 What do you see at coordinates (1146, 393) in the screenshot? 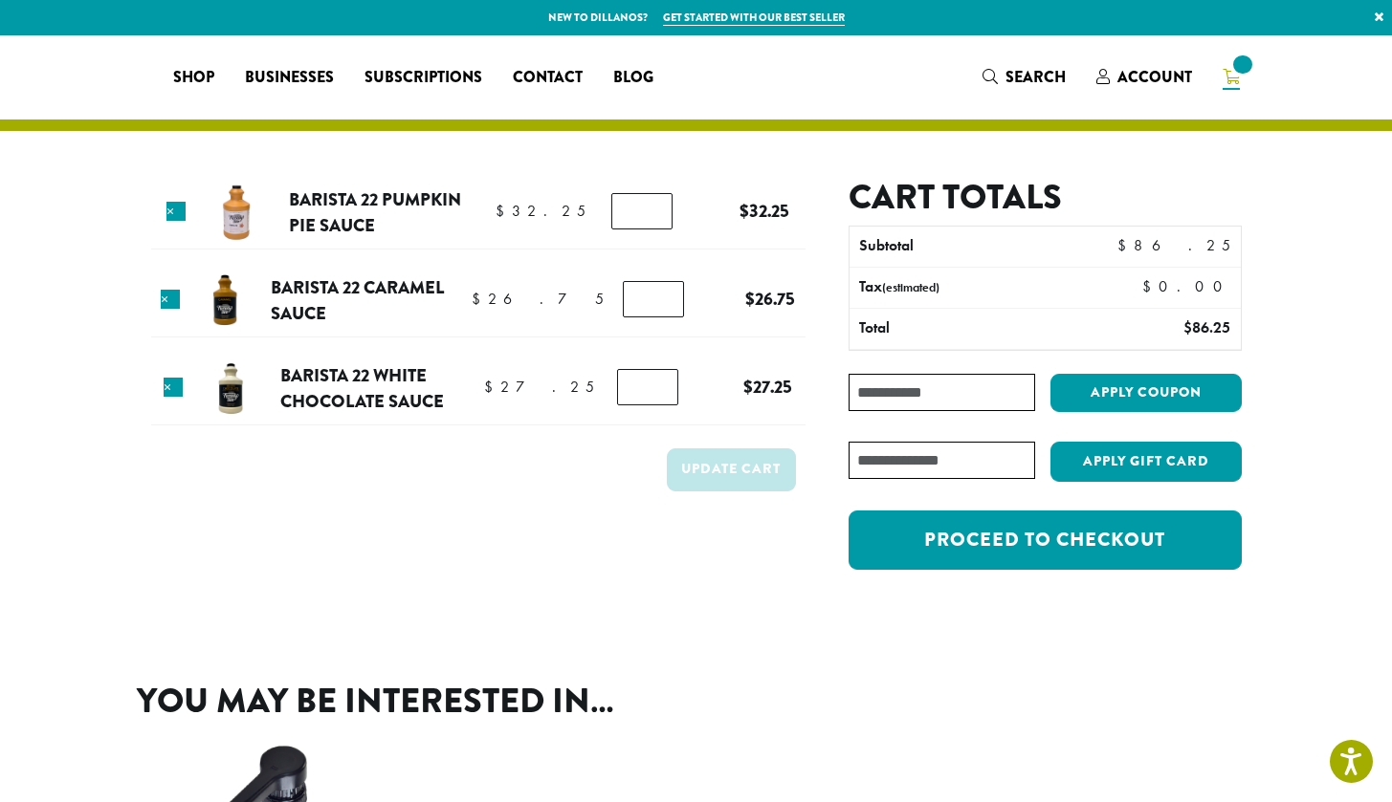
I see `button: Apply coupon` at bounding box center [1146, 393].